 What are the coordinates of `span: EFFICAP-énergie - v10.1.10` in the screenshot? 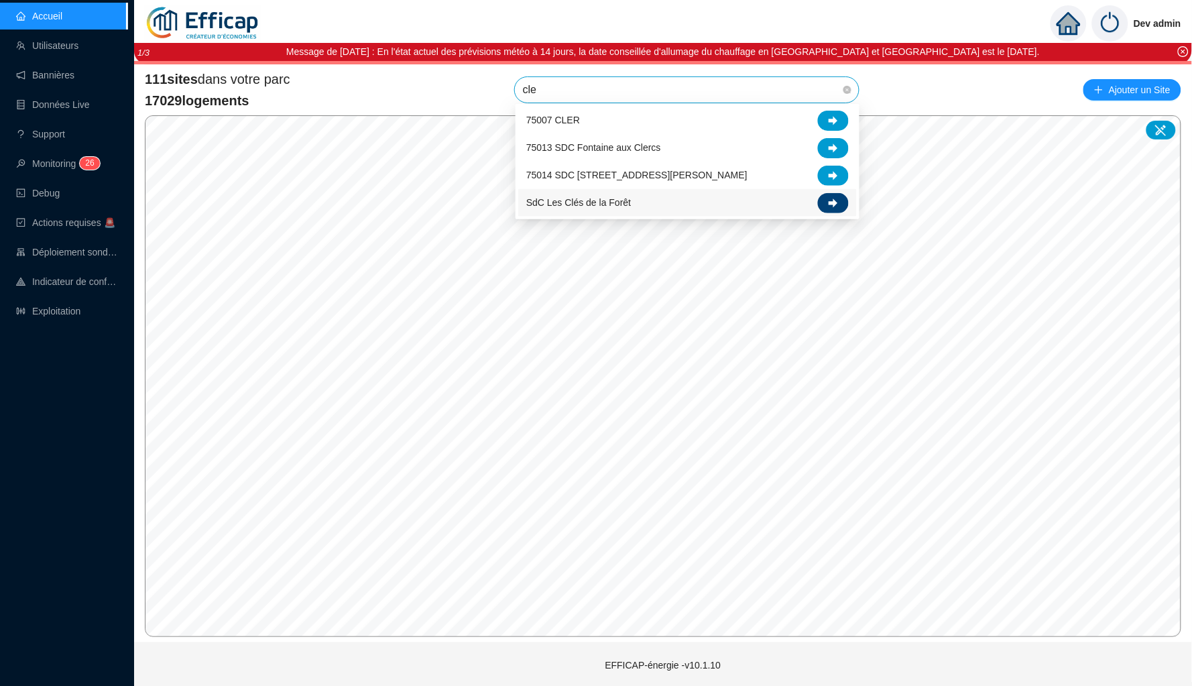 It's located at (663, 665).